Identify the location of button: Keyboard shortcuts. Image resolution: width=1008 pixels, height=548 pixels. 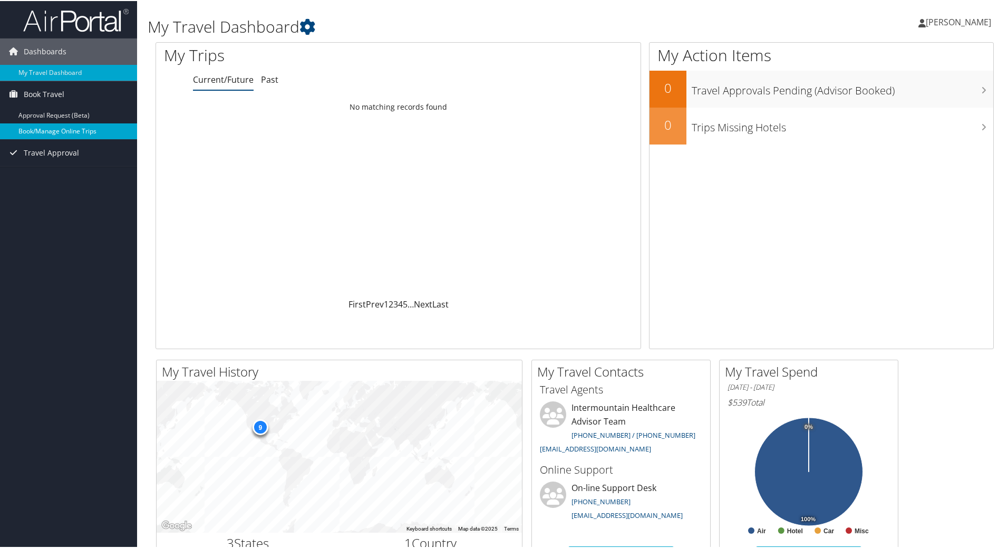
(429, 528).